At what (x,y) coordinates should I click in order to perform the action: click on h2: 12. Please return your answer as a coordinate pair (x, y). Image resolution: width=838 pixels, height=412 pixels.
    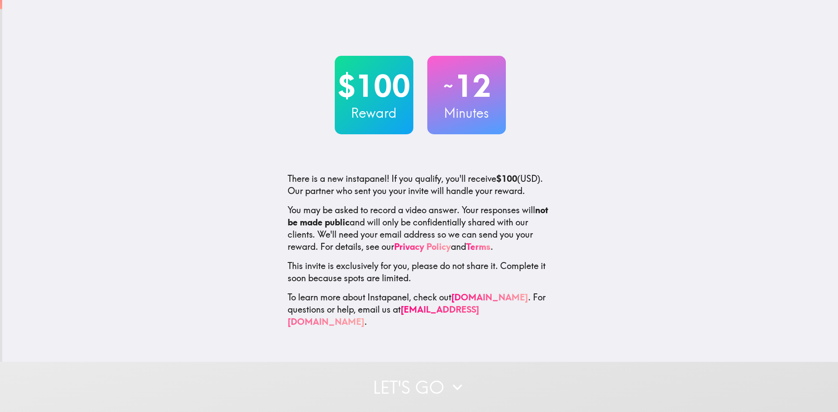
    Looking at the image, I should click on (467, 86).